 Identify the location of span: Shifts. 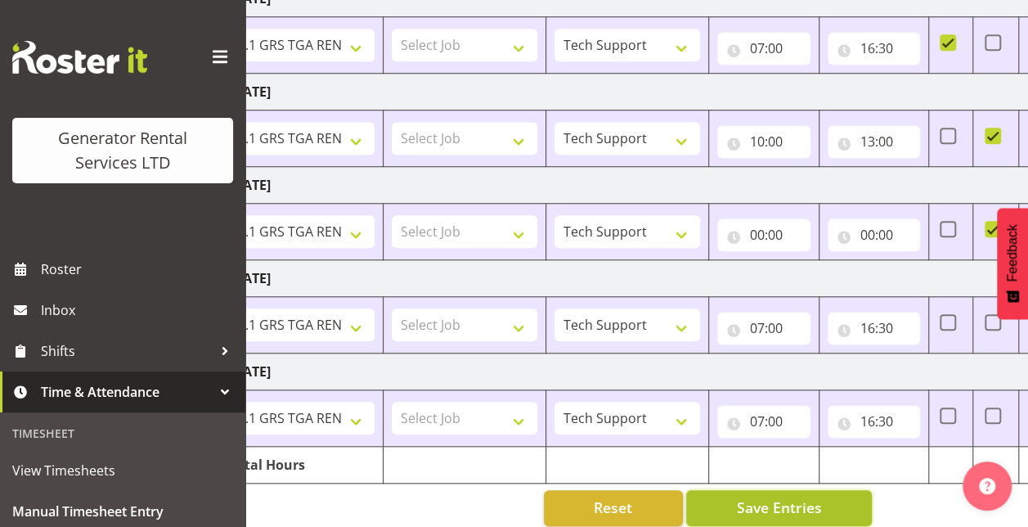
(127, 351).